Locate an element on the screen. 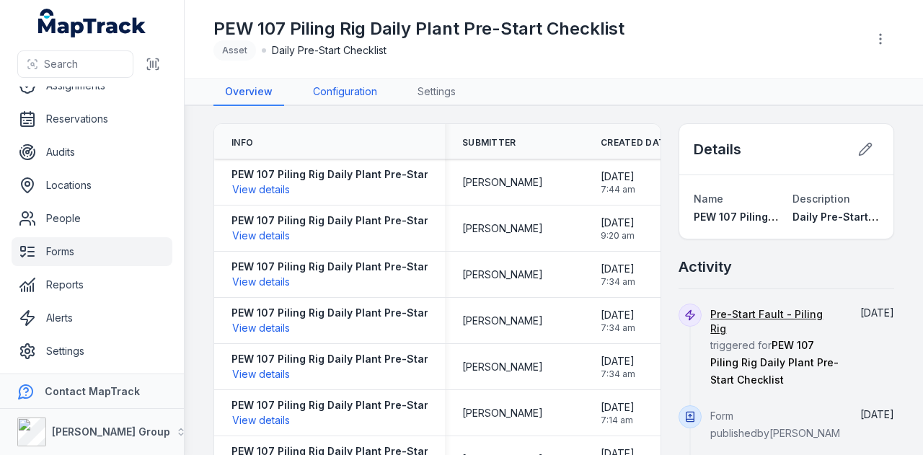 This screenshot has height=455, width=923. span: Name is located at coordinates (708, 198).